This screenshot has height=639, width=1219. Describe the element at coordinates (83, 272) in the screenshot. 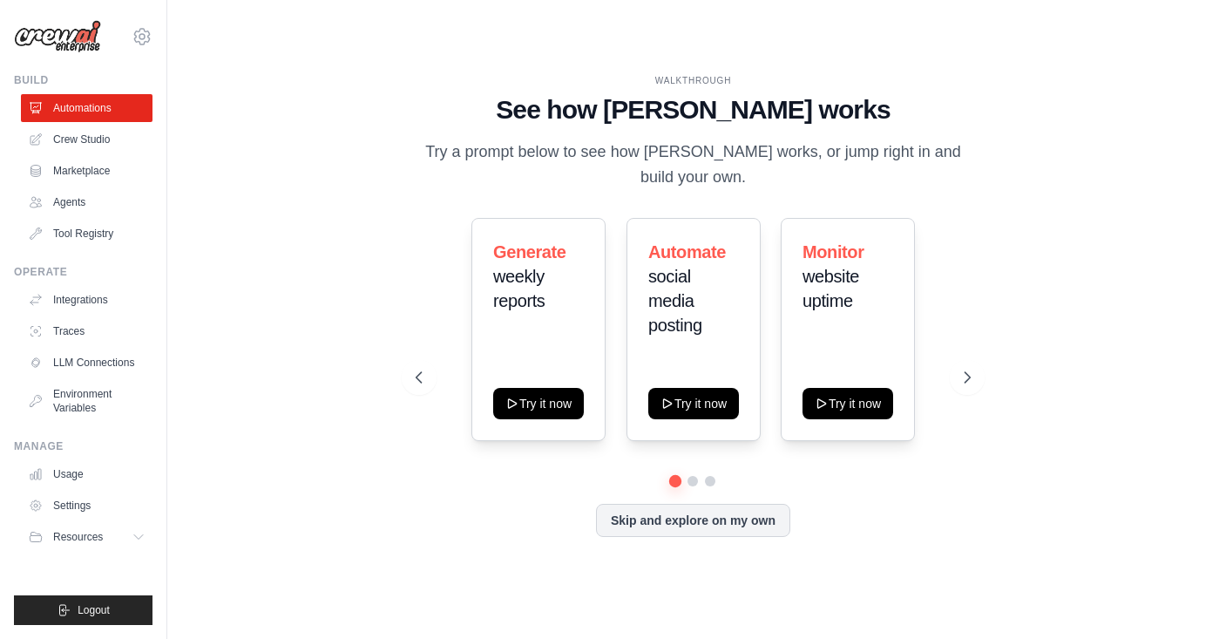

I see `div: Operate` at that location.